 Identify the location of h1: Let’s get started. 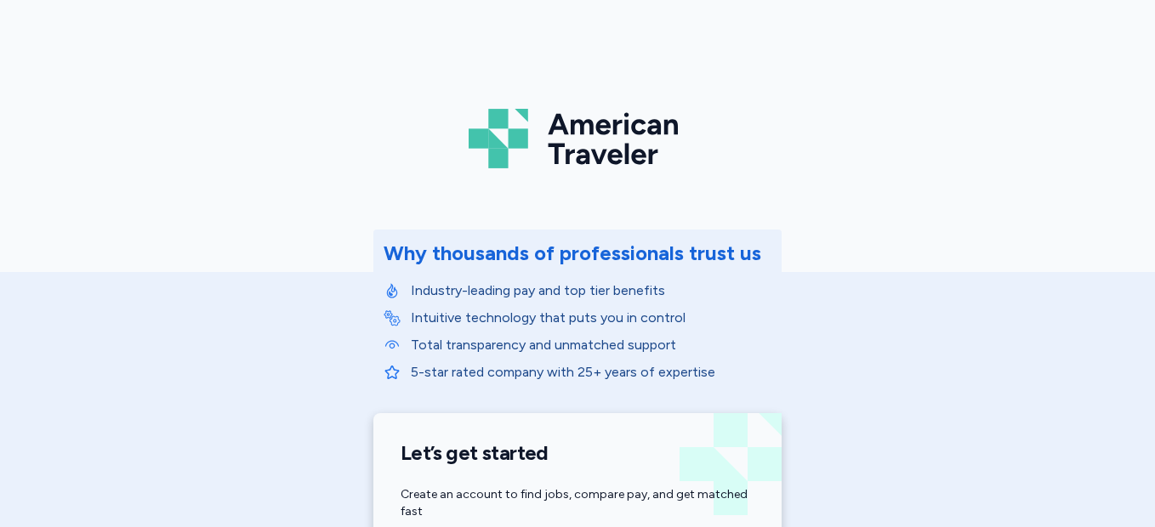
(577, 453).